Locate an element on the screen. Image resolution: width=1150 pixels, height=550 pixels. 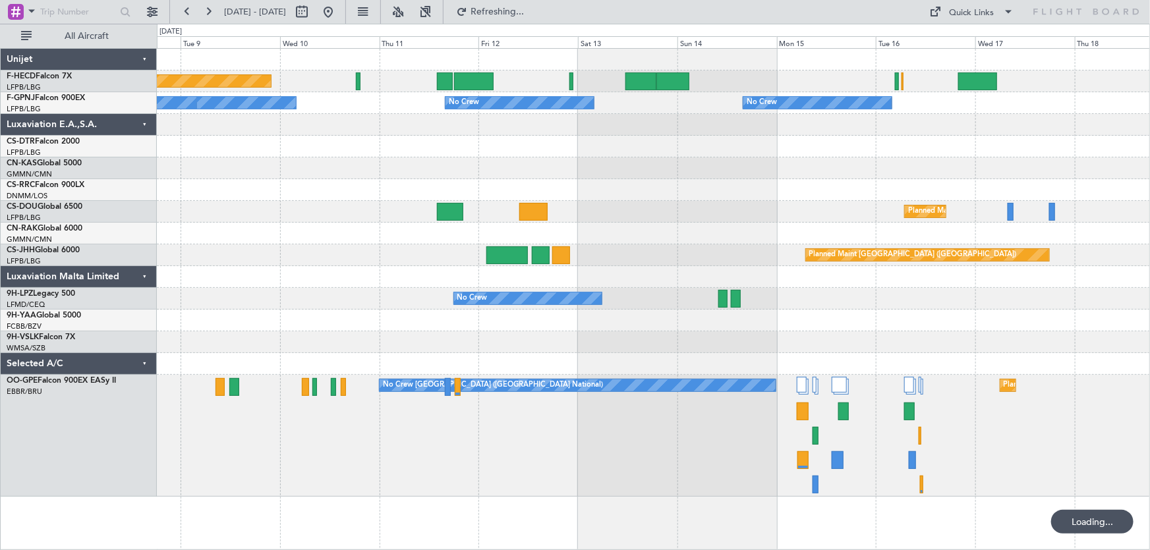
span: CS-JHH is located at coordinates (20, 250).